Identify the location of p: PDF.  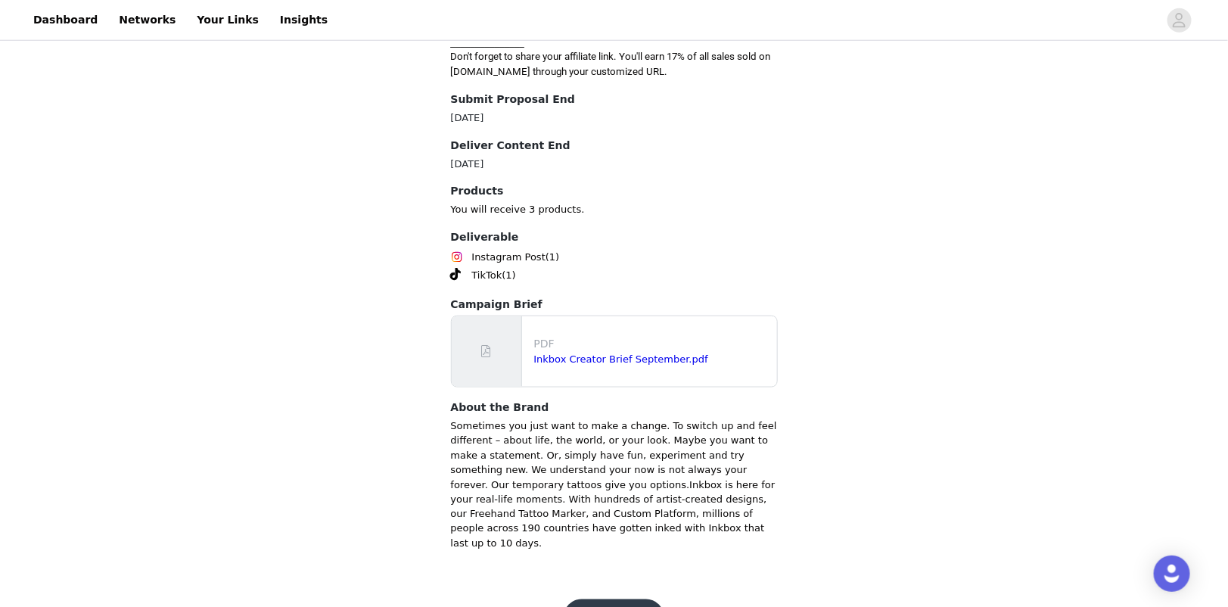
(652, 344).